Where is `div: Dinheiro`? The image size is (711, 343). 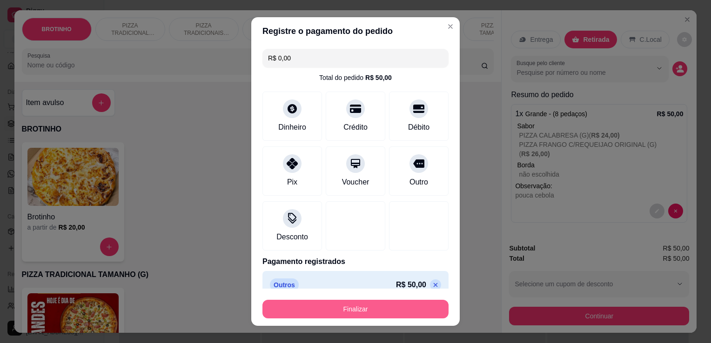 div: Dinheiro is located at coordinates (292, 128).